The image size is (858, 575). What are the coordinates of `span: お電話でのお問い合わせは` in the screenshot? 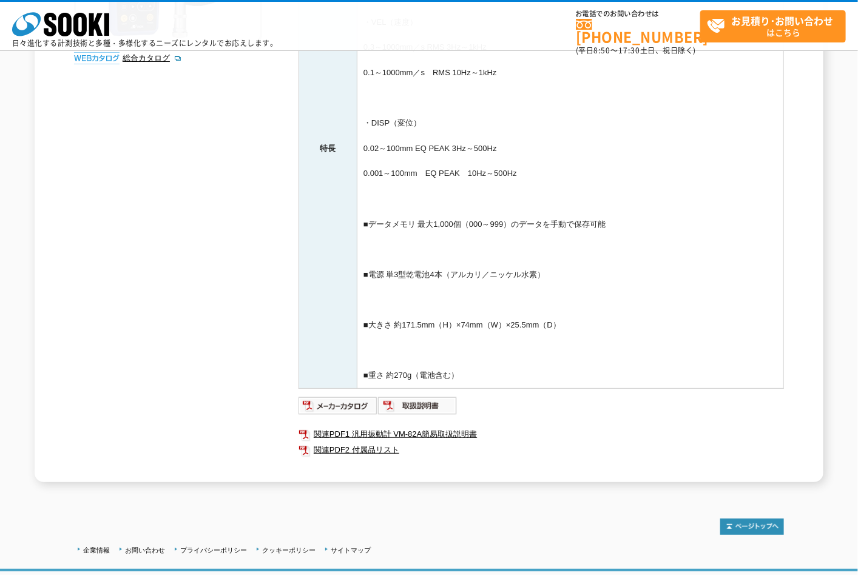 It's located at (638, 14).